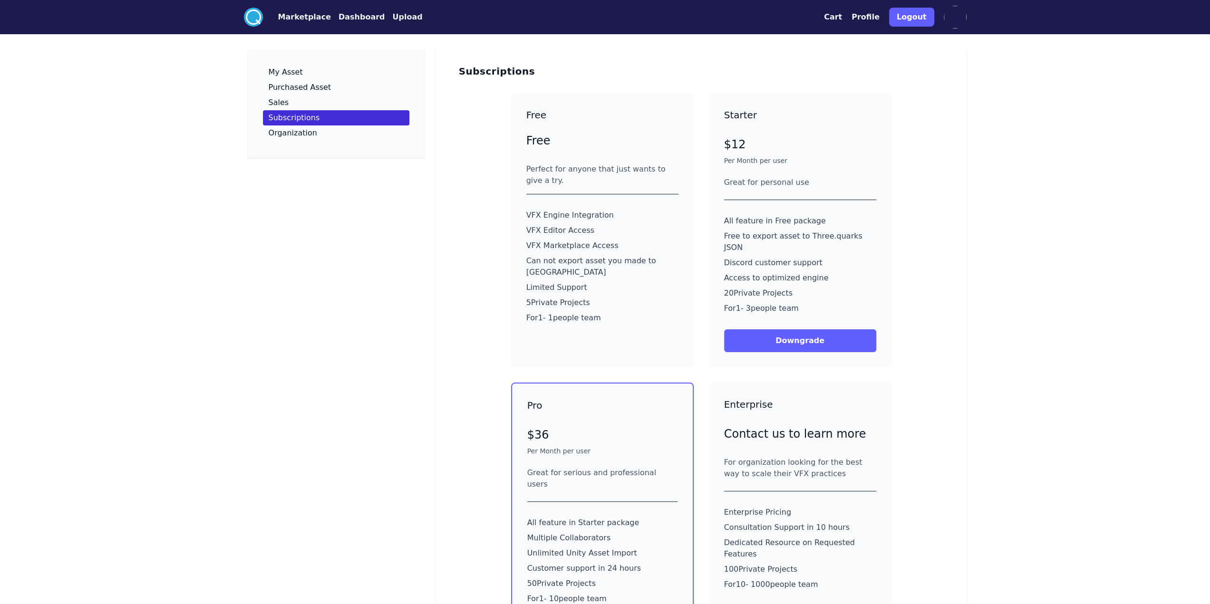 This screenshot has width=1210, height=604. What do you see at coordinates (912, 17) in the screenshot?
I see `a: Logout` at bounding box center [912, 17].